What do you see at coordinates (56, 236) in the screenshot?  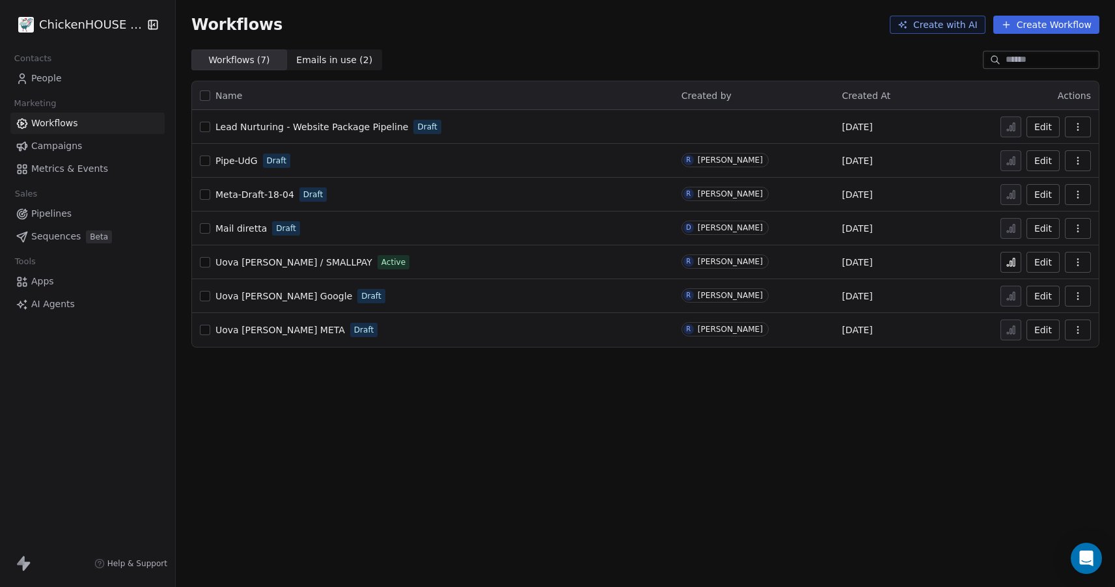 I see `span: Sequences` at bounding box center [56, 236].